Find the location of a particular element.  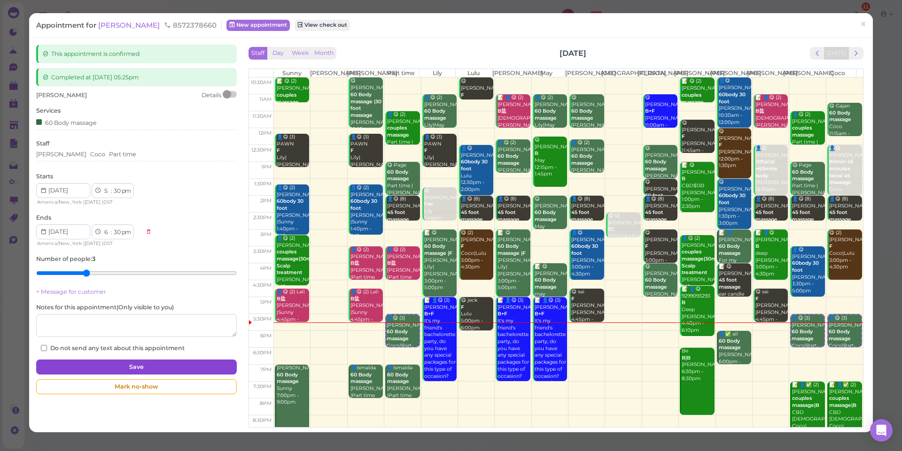

span: 4:30pm is located at coordinates (262, 285).